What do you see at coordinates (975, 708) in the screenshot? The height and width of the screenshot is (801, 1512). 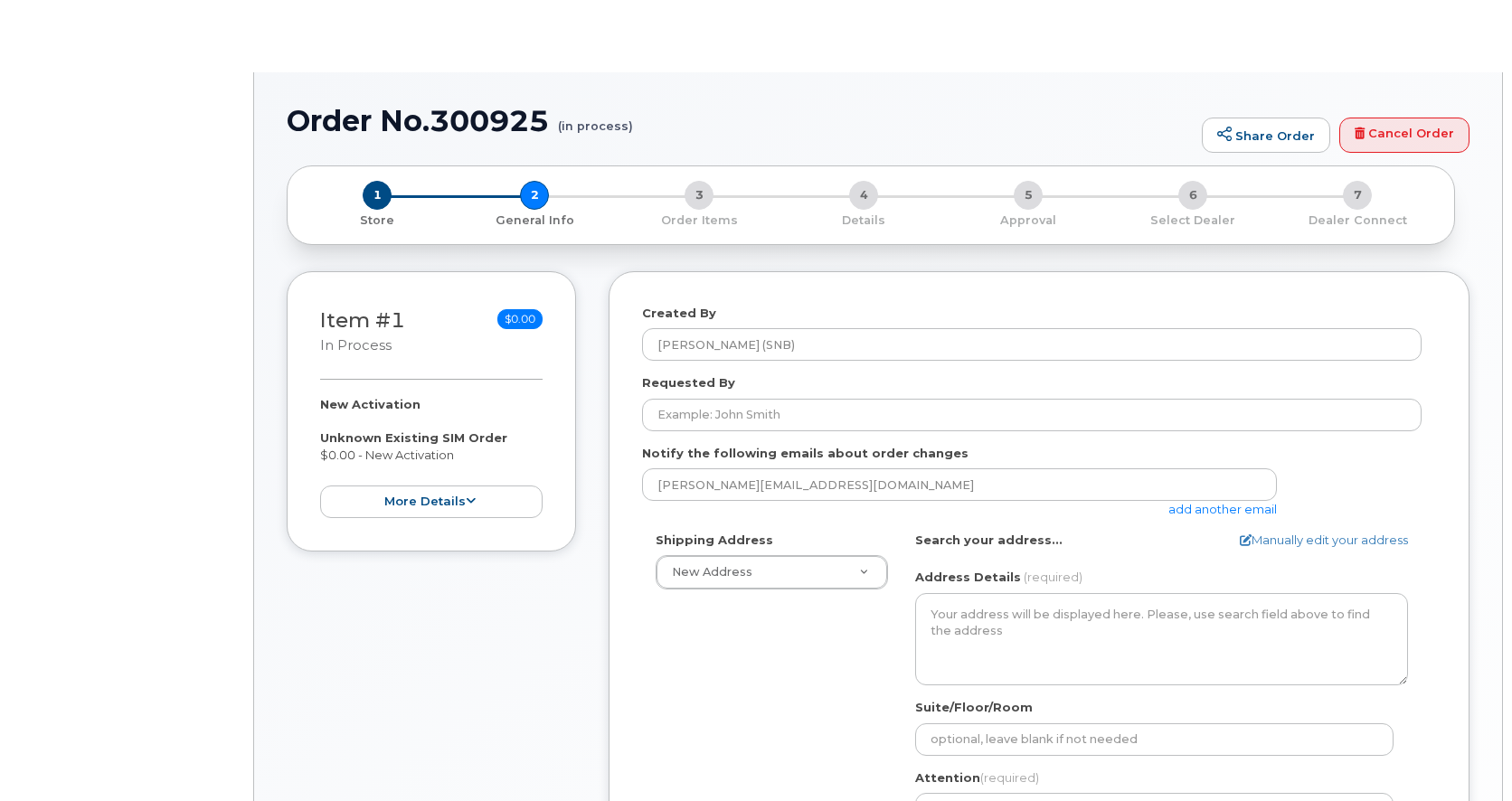 I see `label: Suite/Floor/Room` at bounding box center [975, 708].